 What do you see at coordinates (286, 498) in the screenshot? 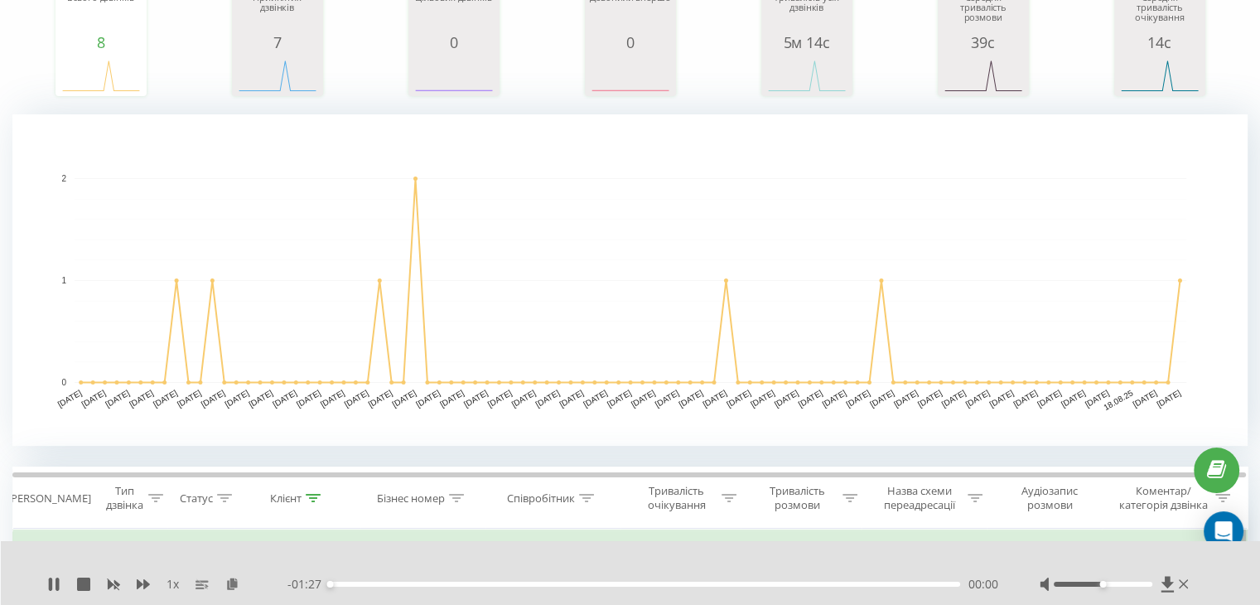
I see `div: Клієнт` at bounding box center [286, 498].